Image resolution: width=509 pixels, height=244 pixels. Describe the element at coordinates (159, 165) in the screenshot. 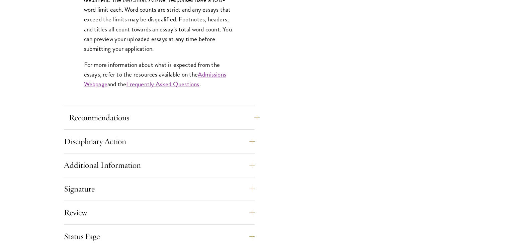

I see `button: Additional Information` at that location.